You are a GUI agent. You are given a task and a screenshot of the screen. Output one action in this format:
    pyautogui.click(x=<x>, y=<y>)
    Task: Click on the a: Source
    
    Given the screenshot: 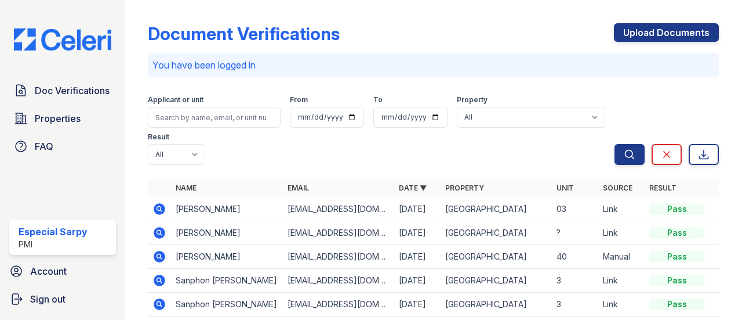 What is the action you would take?
    pyautogui.click(x=618, y=187)
    